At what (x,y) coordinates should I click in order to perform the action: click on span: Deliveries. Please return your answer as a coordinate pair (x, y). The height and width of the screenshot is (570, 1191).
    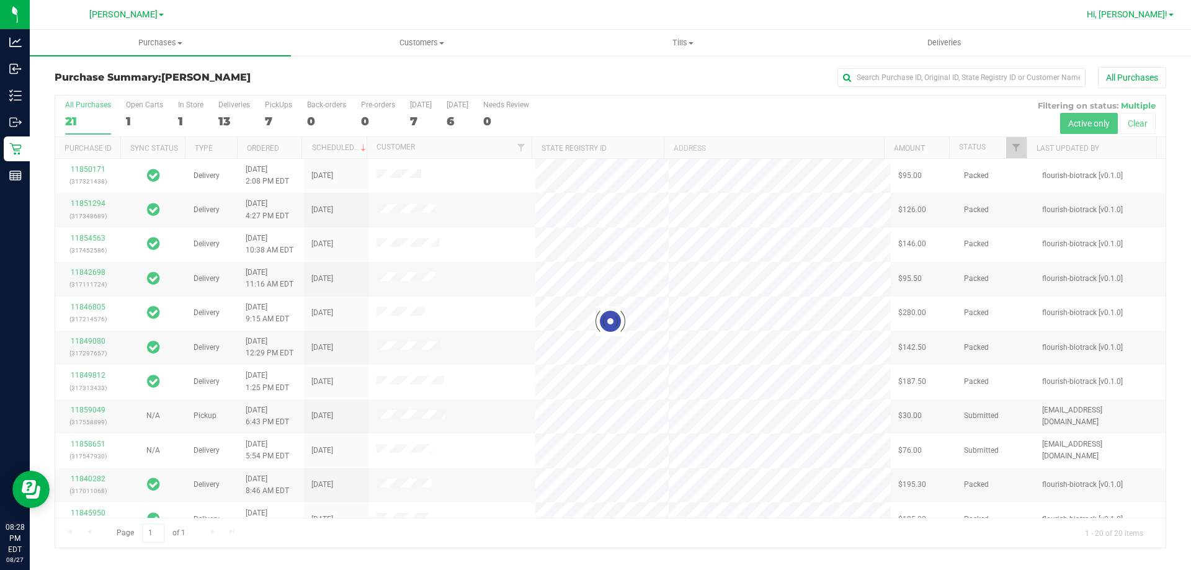
    Looking at the image, I should click on (944, 43).